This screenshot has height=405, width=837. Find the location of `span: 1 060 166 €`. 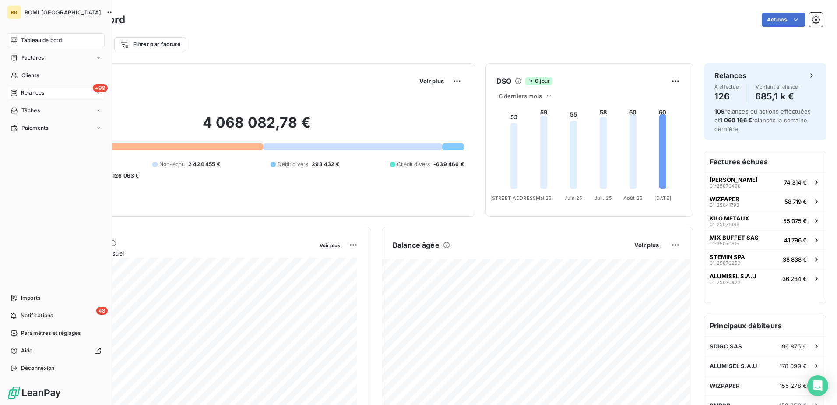

span: 1 060 166 € is located at coordinates (736, 120).